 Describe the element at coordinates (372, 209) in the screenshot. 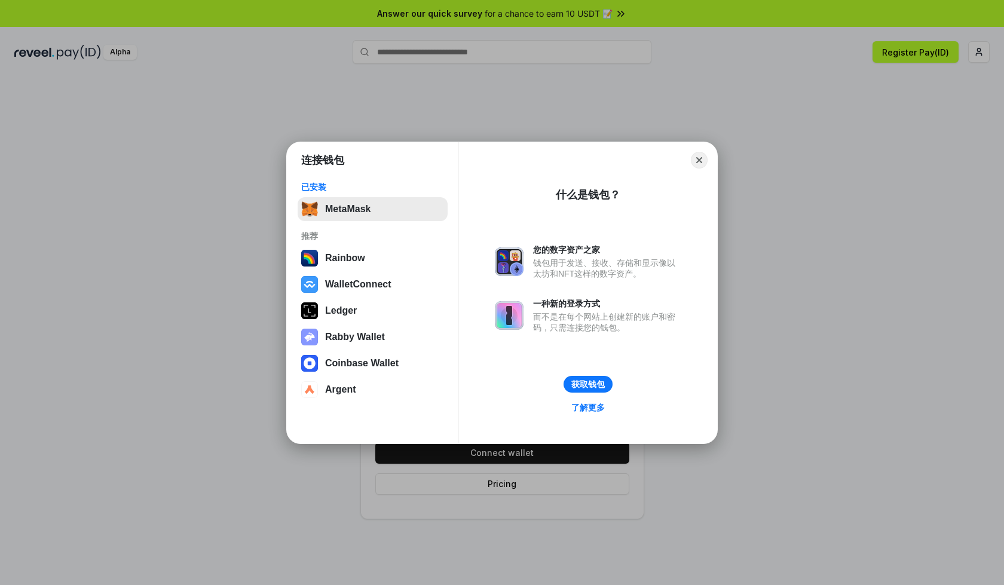

I see `button: MetaMask` at that location.